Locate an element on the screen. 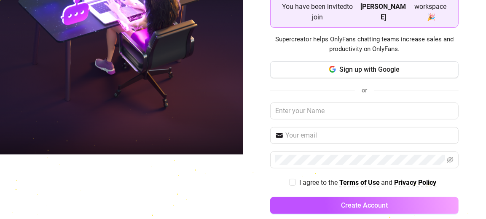  input: Your email is located at coordinates (369, 135).